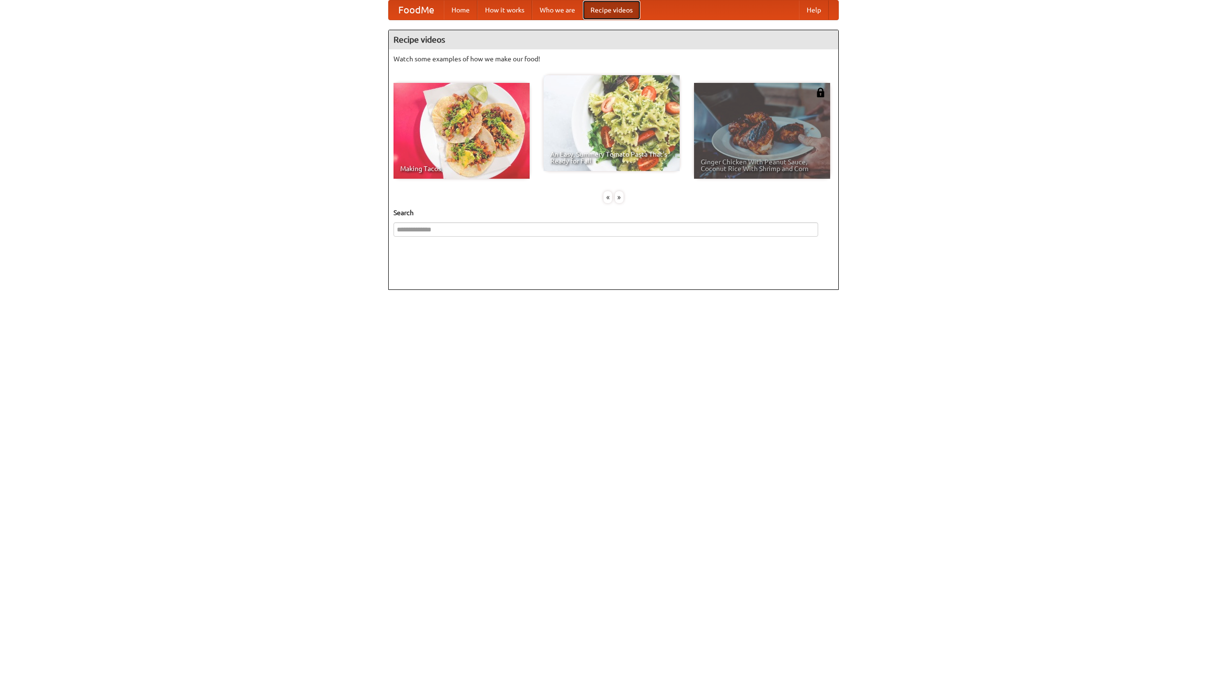 Image resolution: width=1227 pixels, height=678 pixels. I want to click on a: Recipe videos, so click(612, 10).